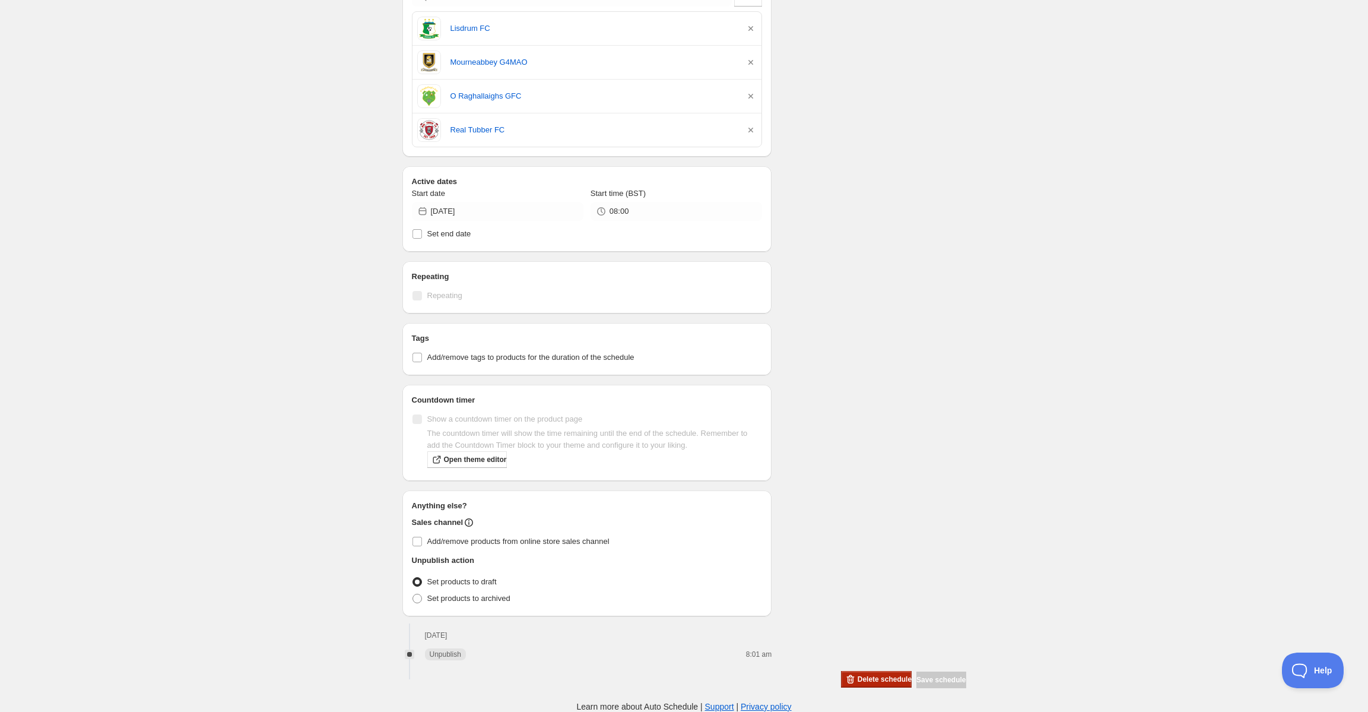 This screenshot has height=712, width=1368. Describe the element at coordinates (720, 706) in the screenshot. I see `a: Support` at that location.